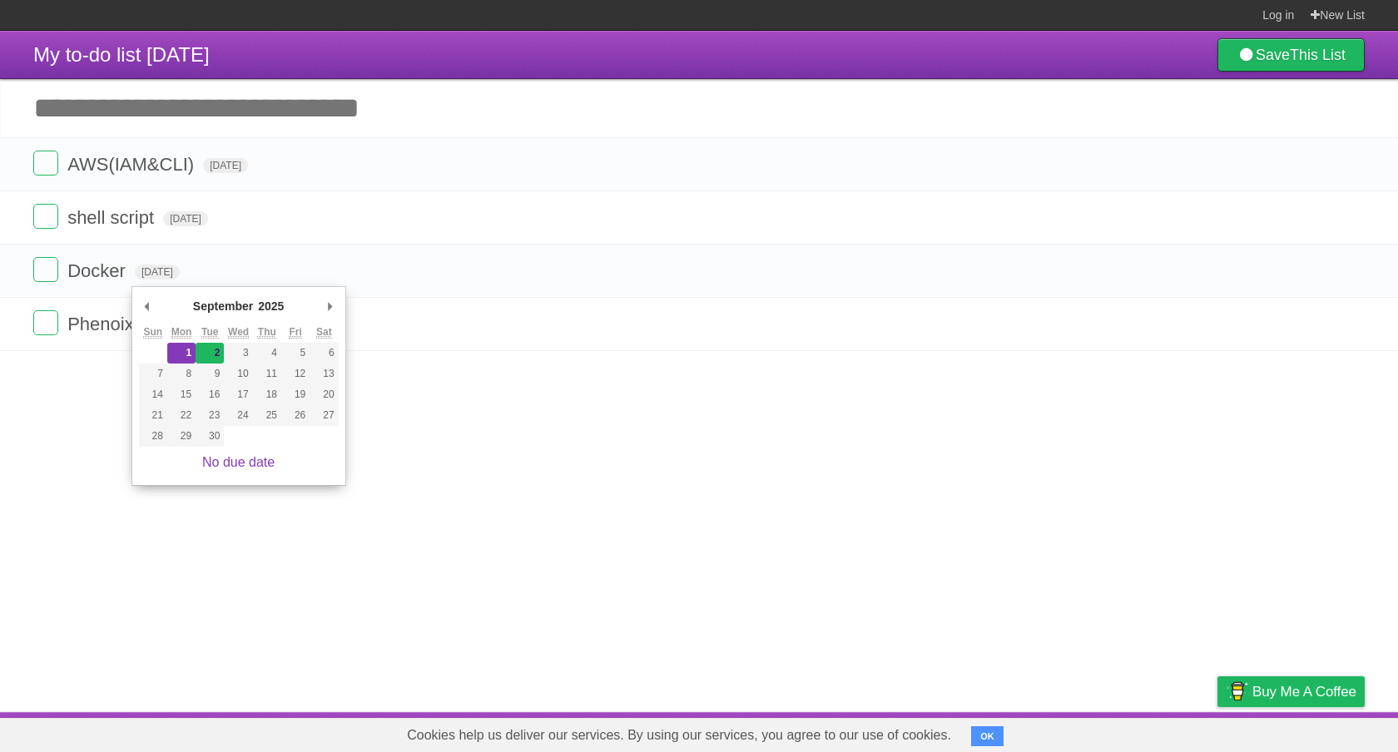 This screenshot has height=752, width=1398. Describe the element at coordinates (1084, 732) in the screenshot. I see `a: Developers` at that location.